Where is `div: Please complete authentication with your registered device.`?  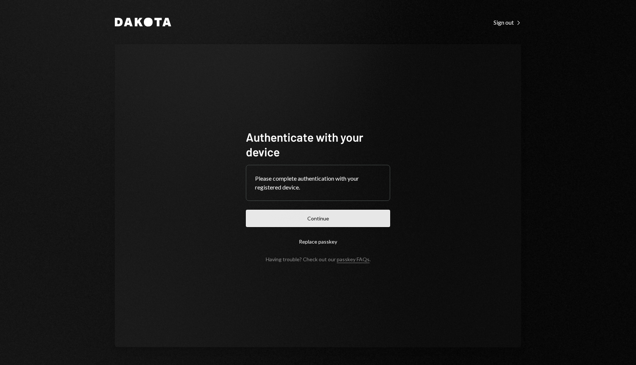
div: Please complete authentication with your registered device. is located at coordinates (318, 183).